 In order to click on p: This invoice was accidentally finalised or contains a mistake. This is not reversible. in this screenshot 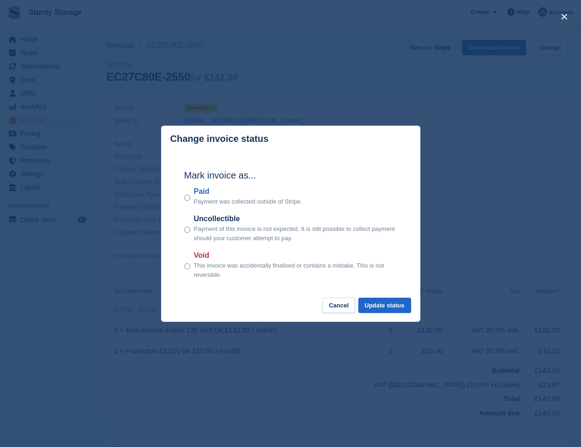, I will do `click(296, 270)`.